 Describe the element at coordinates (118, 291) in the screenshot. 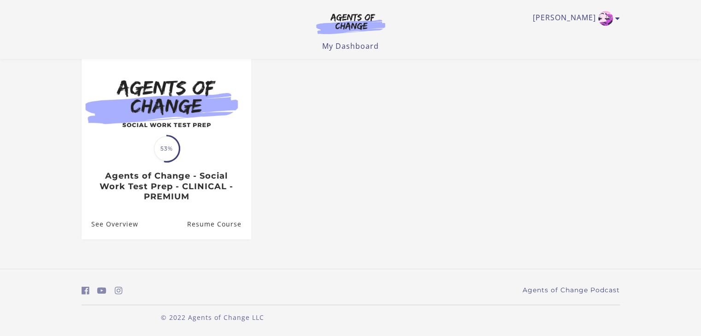

I see `i: https://www.instagram.com/agentsofchangeprep/ (Open in a new window)` at that location.